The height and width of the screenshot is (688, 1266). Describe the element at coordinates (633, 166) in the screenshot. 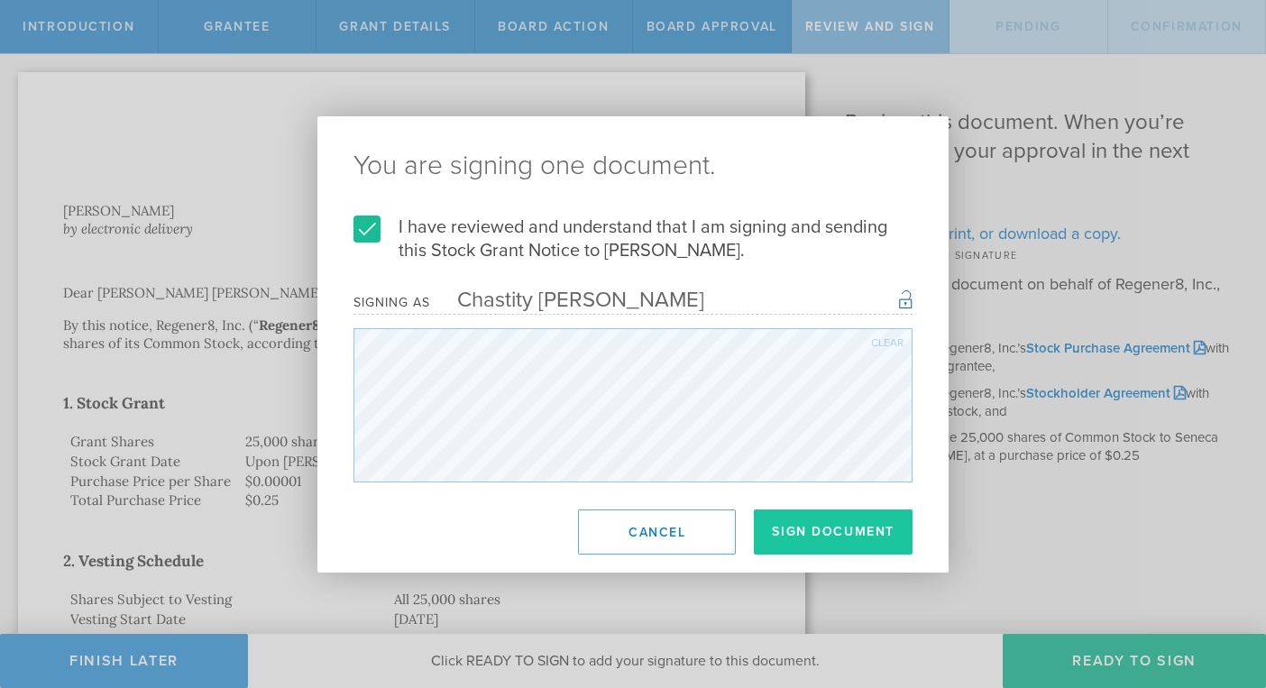

I see `ng-pluralize: You are signing one document.` at that location.